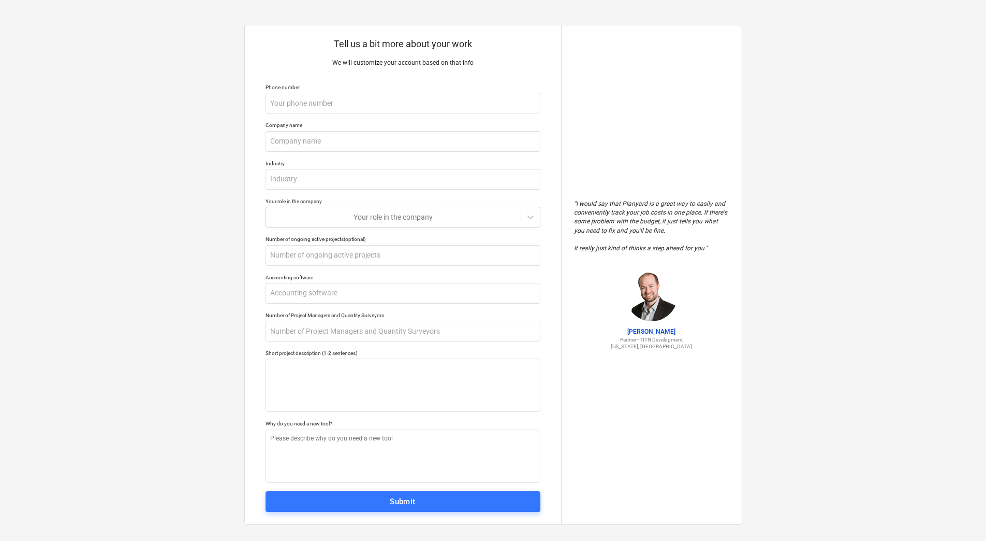 This screenshot has height=541, width=986. What do you see at coordinates (403, 353) in the screenshot?
I see `div: Short project description (1-2 sentences)` at bounding box center [403, 353].